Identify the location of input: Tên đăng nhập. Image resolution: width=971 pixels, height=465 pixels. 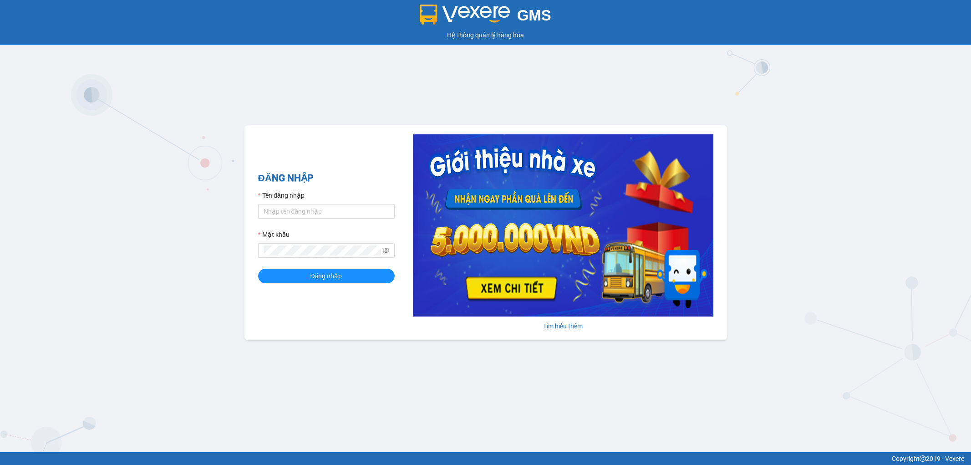
(326, 211).